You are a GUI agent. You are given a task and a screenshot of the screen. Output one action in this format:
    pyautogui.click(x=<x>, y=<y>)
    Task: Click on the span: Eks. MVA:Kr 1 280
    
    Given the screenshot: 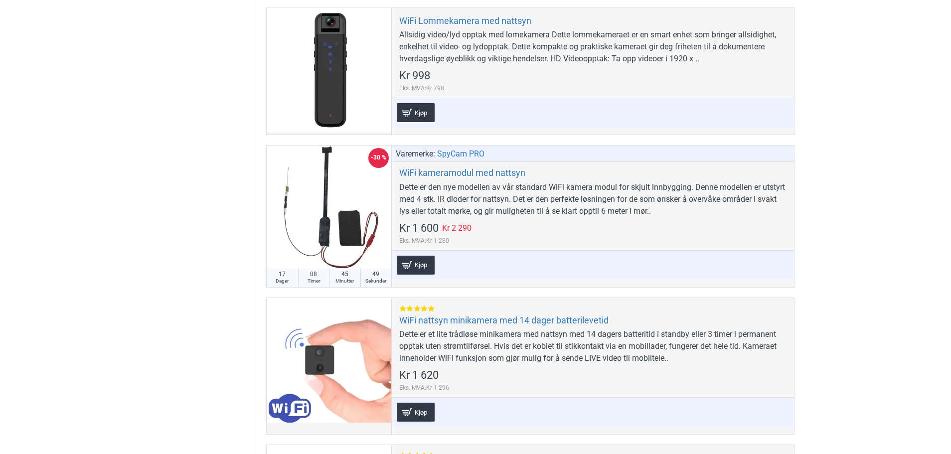 What is the action you would take?
    pyautogui.click(x=435, y=241)
    